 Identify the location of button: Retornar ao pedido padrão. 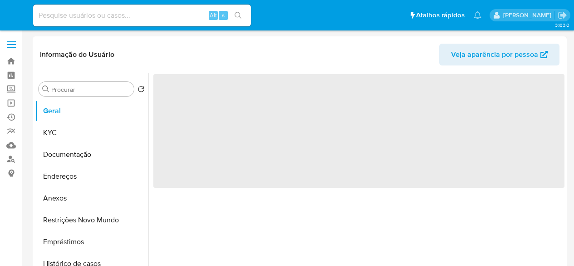
(141, 90).